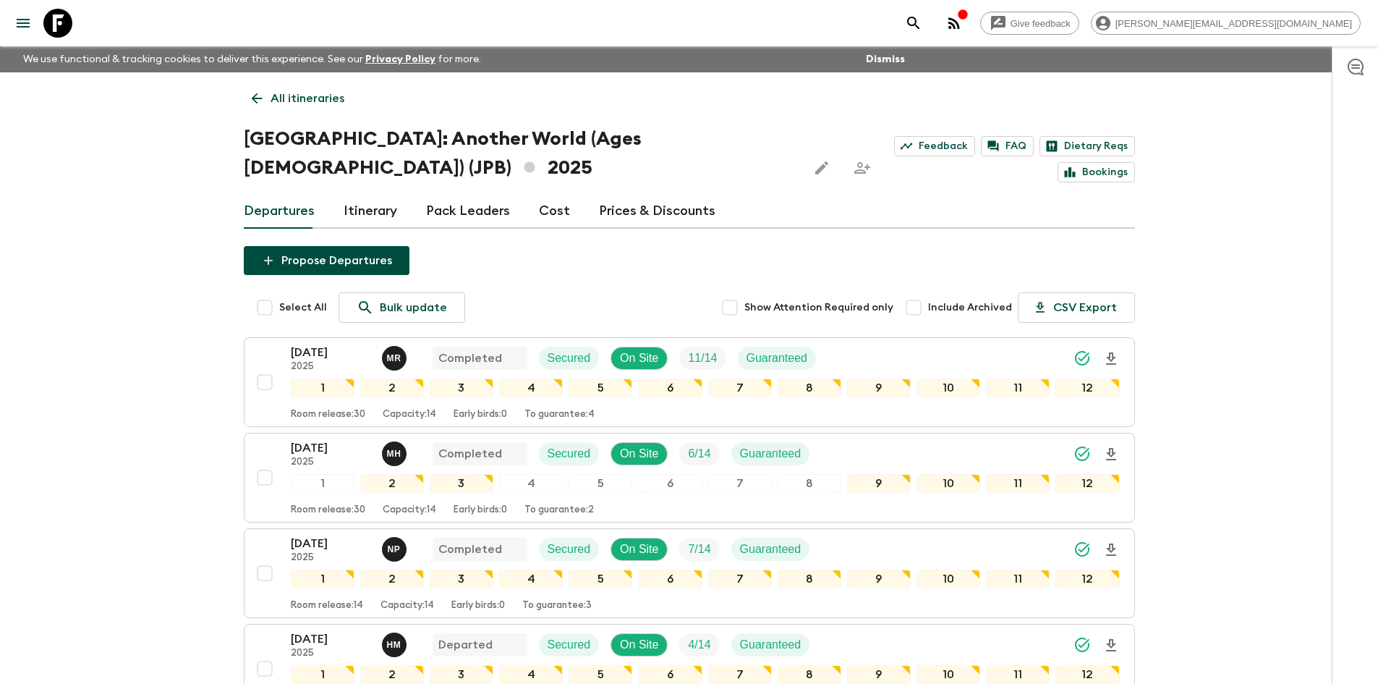 Image resolution: width=1378 pixels, height=684 pixels. What do you see at coordinates (327, 606) in the screenshot?
I see `p: Room release: 14` at bounding box center [327, 606].